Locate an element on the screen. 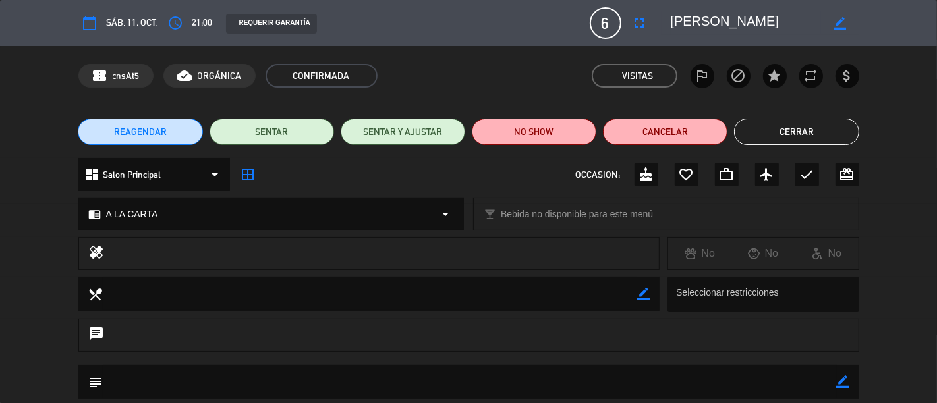  button: REAGENDAR is located at coordinates (140, 132).